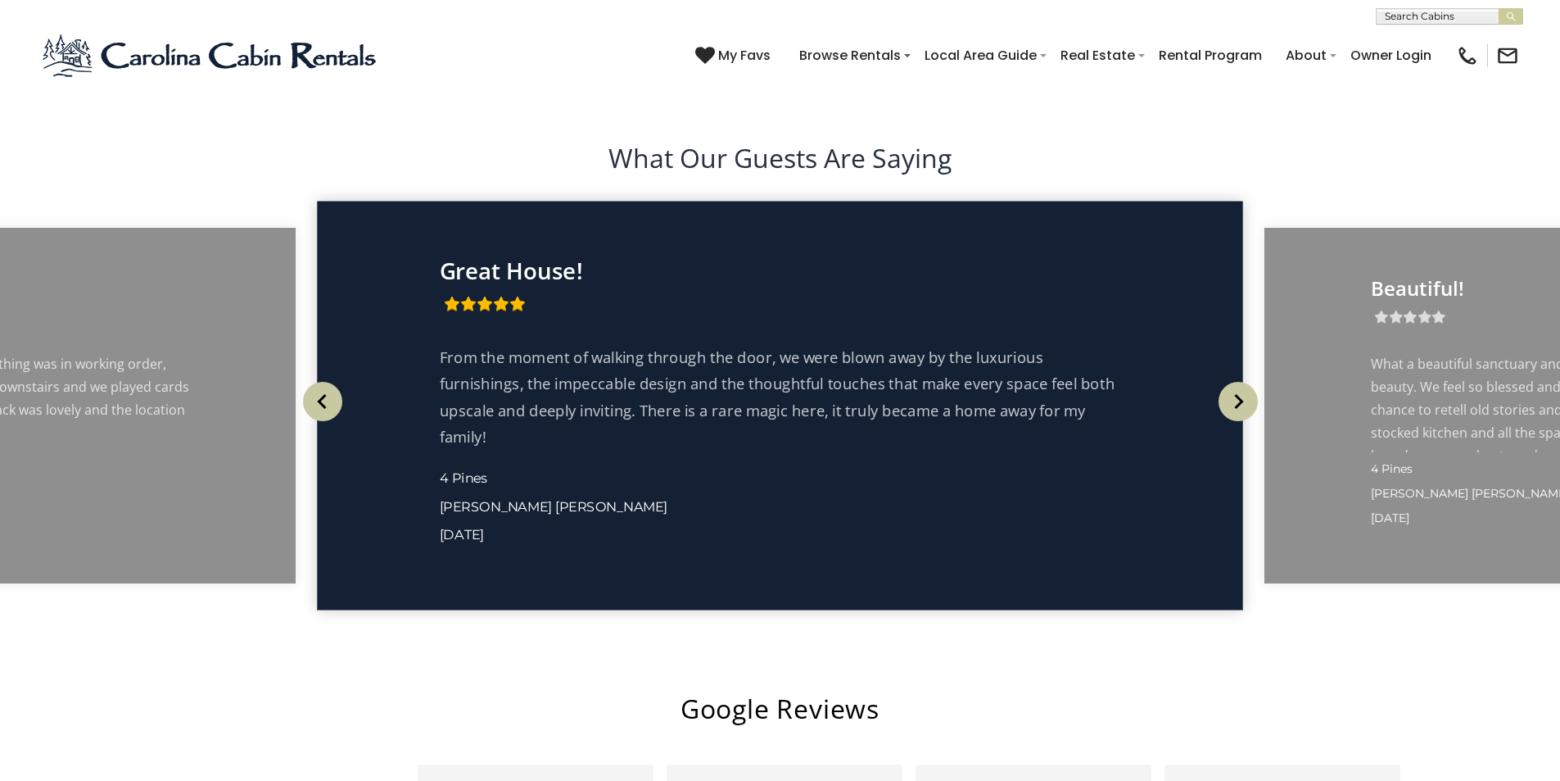  Describe the element at coordinates (1508, 56) in the screenshot. I see `img: mail-regular-black.png` at that location.